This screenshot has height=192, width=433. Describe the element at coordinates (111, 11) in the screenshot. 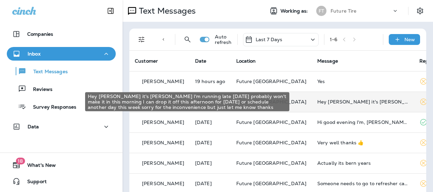

I see `button: Collapse Sidebar` at that location.